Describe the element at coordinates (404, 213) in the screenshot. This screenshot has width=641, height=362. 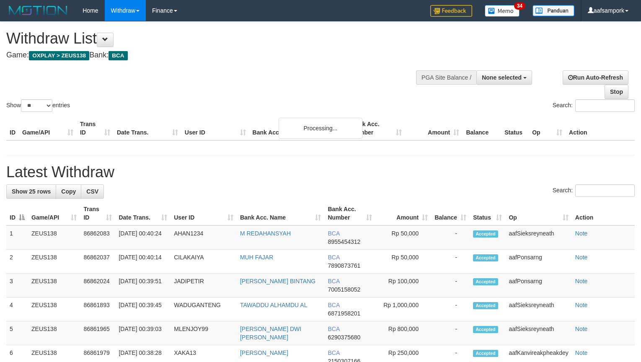
I see `th: Amount: activate to sort column ascending` at that location.